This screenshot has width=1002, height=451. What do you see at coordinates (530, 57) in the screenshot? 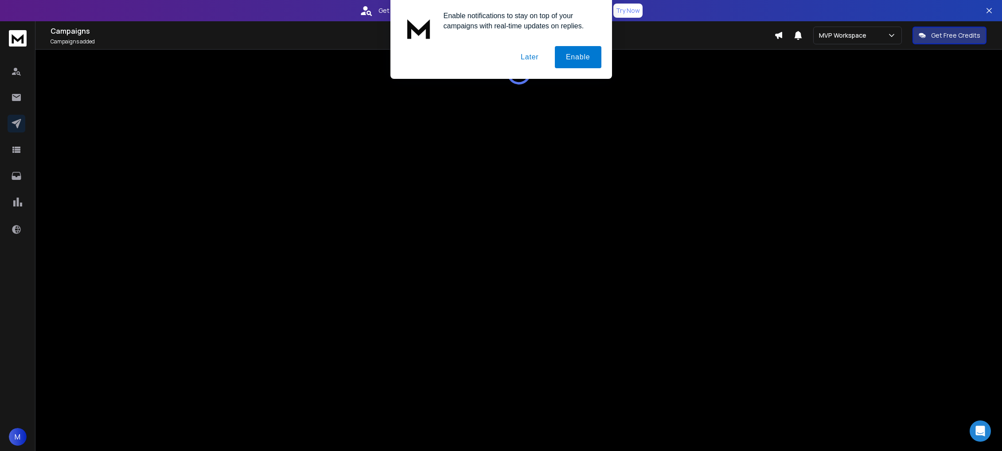
I see `button: Later` at bounding box center [530, 57].